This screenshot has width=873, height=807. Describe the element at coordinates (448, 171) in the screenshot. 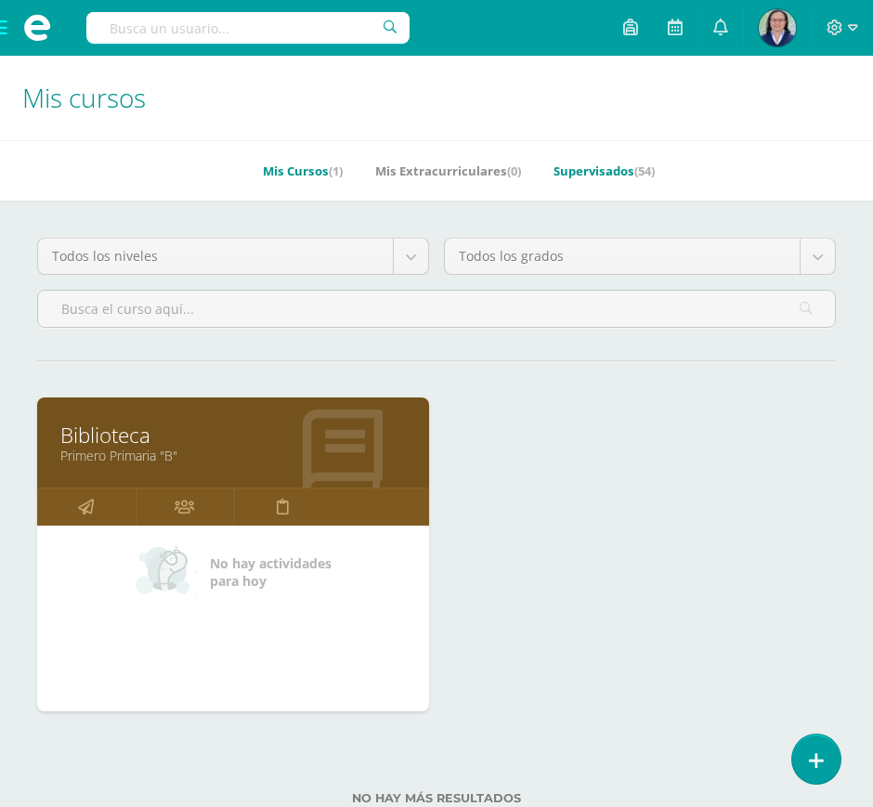

I see `a: Mis Extracurriculares(0)` at that location.